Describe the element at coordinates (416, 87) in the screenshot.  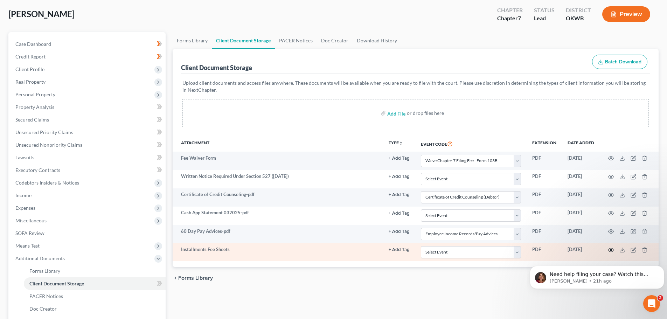
I see `p: Upload client documents and access files anywhere. These documents will be available when you are...` at that location.